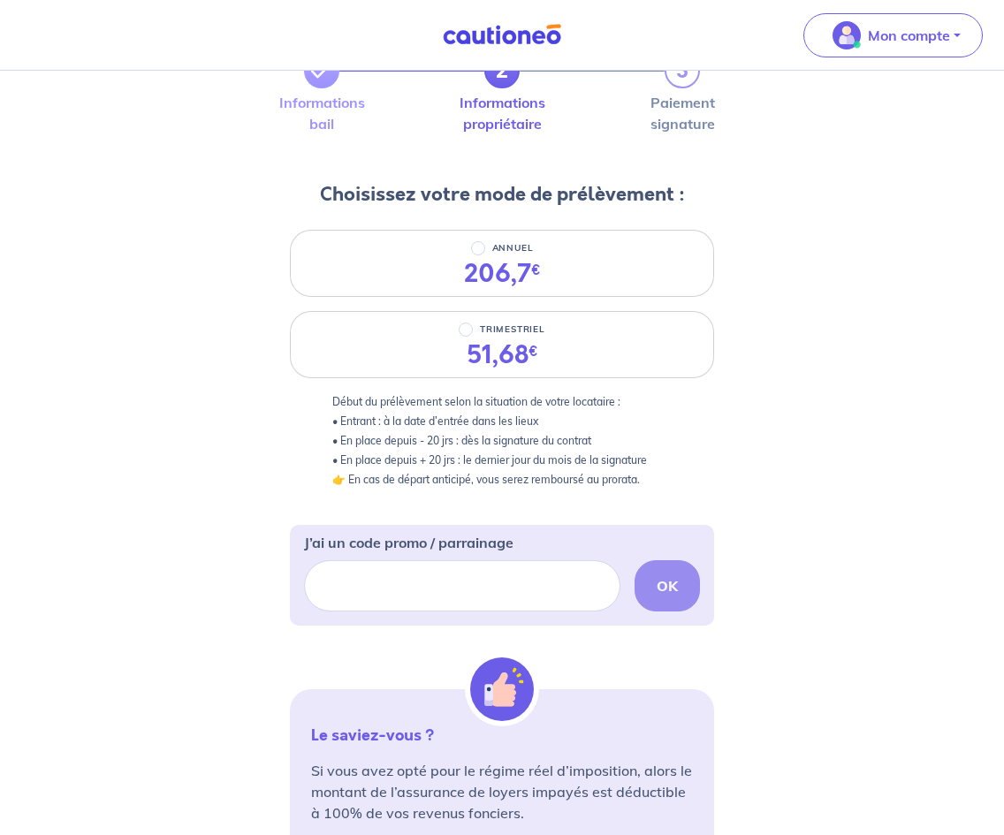  What do you see at coordinates (408, 543) in the screenshot?
I see `p: J’ai un code promo / parrainage` at bounding box center [408, 543].